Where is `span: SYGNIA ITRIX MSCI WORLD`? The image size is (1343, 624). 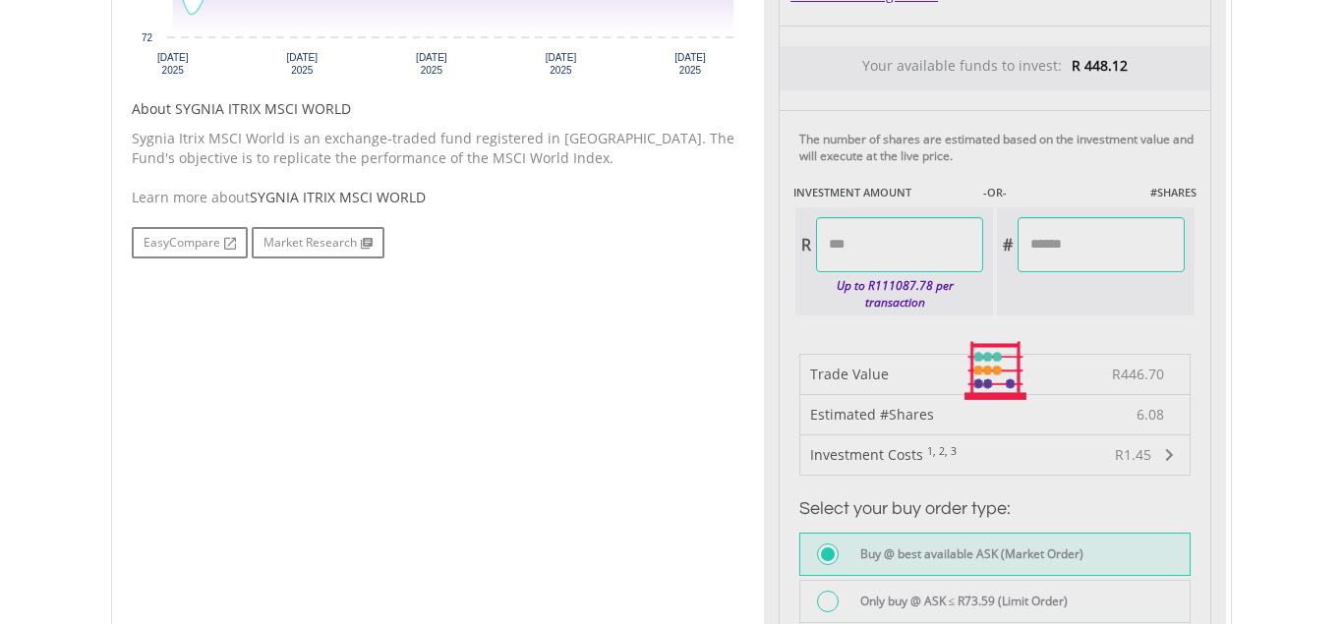
span: SYGNIA ITRIX MSCI WORLD is located at coordinates (337, 197).